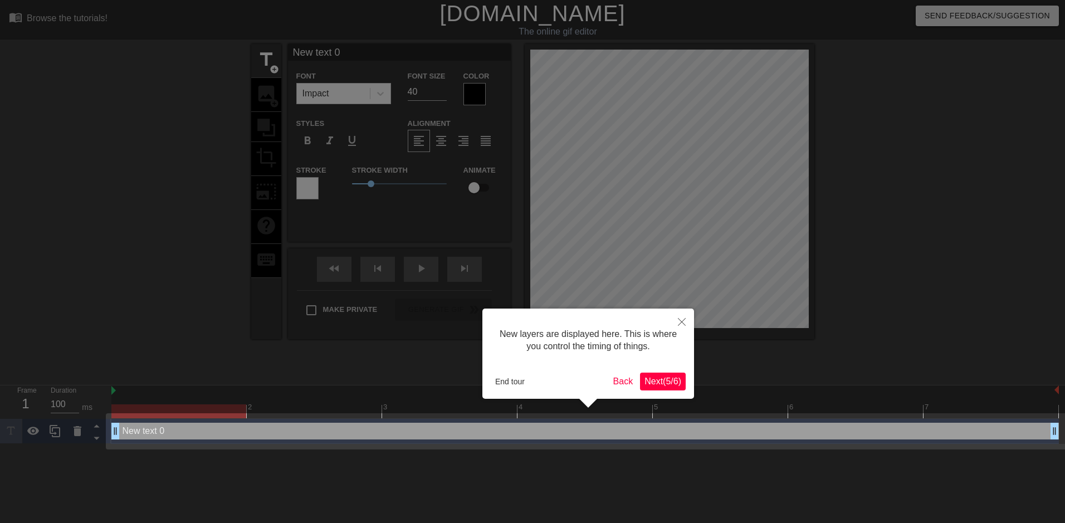  What do you see at coordinates (623, 381) in the screenshot?
I see `button: Back` at bounding box center [623, 381].